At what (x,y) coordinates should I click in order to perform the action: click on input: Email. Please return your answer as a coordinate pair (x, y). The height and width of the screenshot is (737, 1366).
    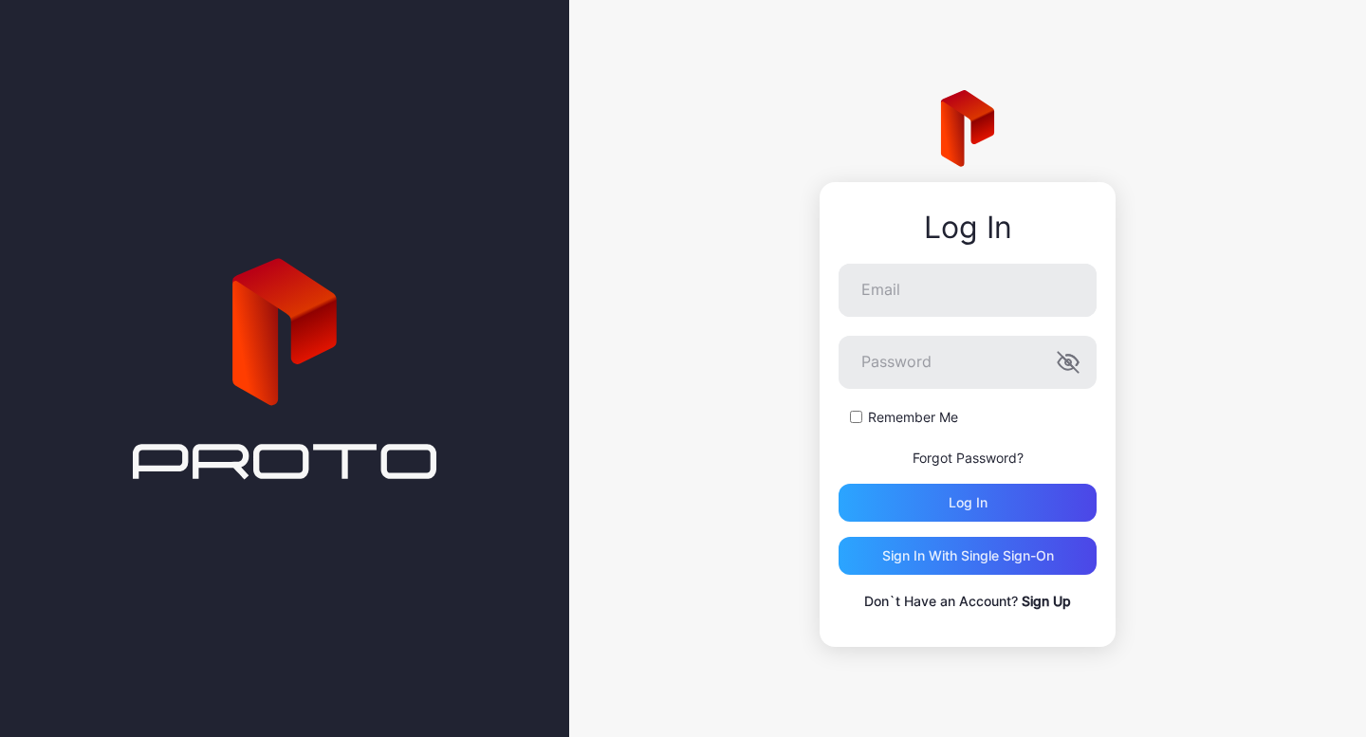
    Looking at the image, I should click on (967, 290).